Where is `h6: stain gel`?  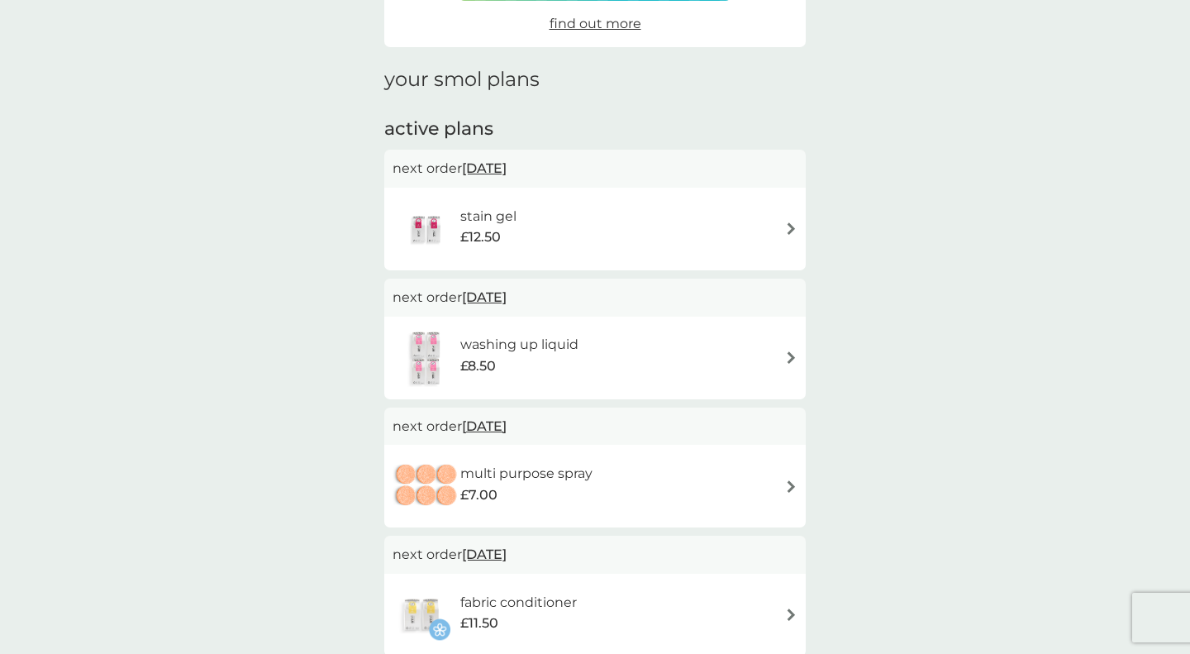 h6: stain gel is located at coordinates (488, 216).